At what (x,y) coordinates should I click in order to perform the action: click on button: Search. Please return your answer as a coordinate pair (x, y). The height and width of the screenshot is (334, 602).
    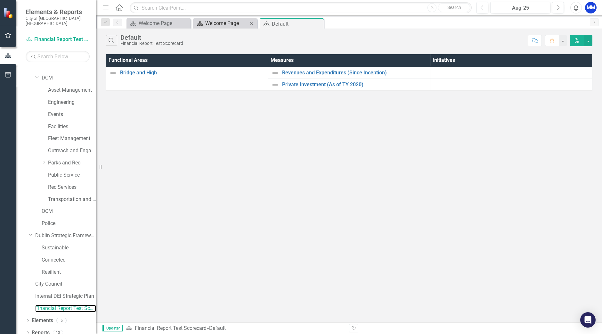
    Looking at the image, I should click on (454, 8).